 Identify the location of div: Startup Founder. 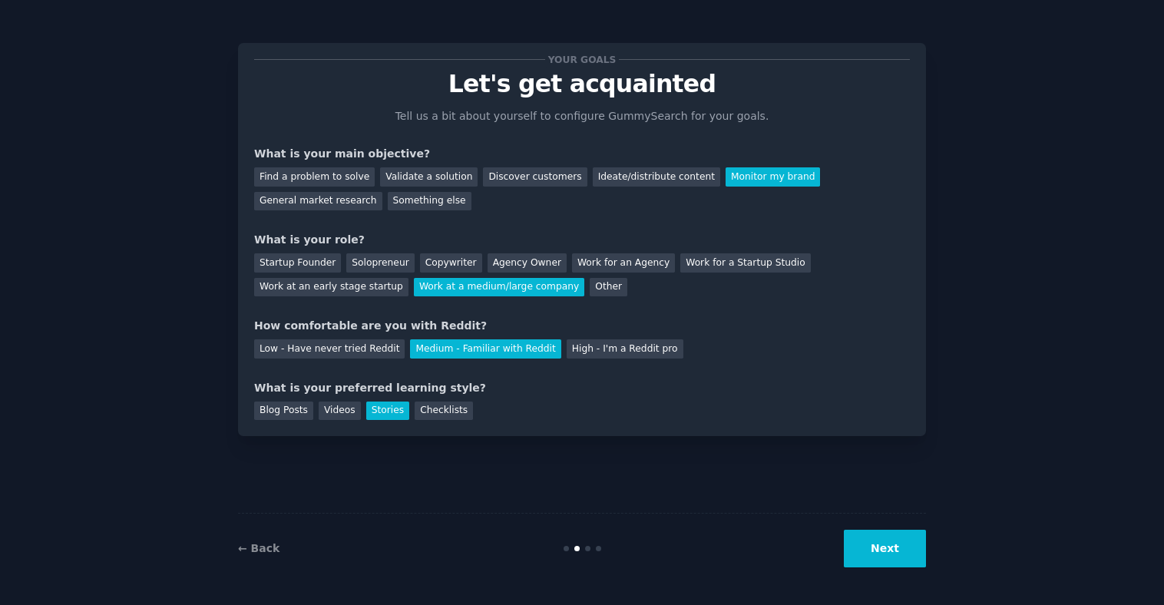
(297, 263).